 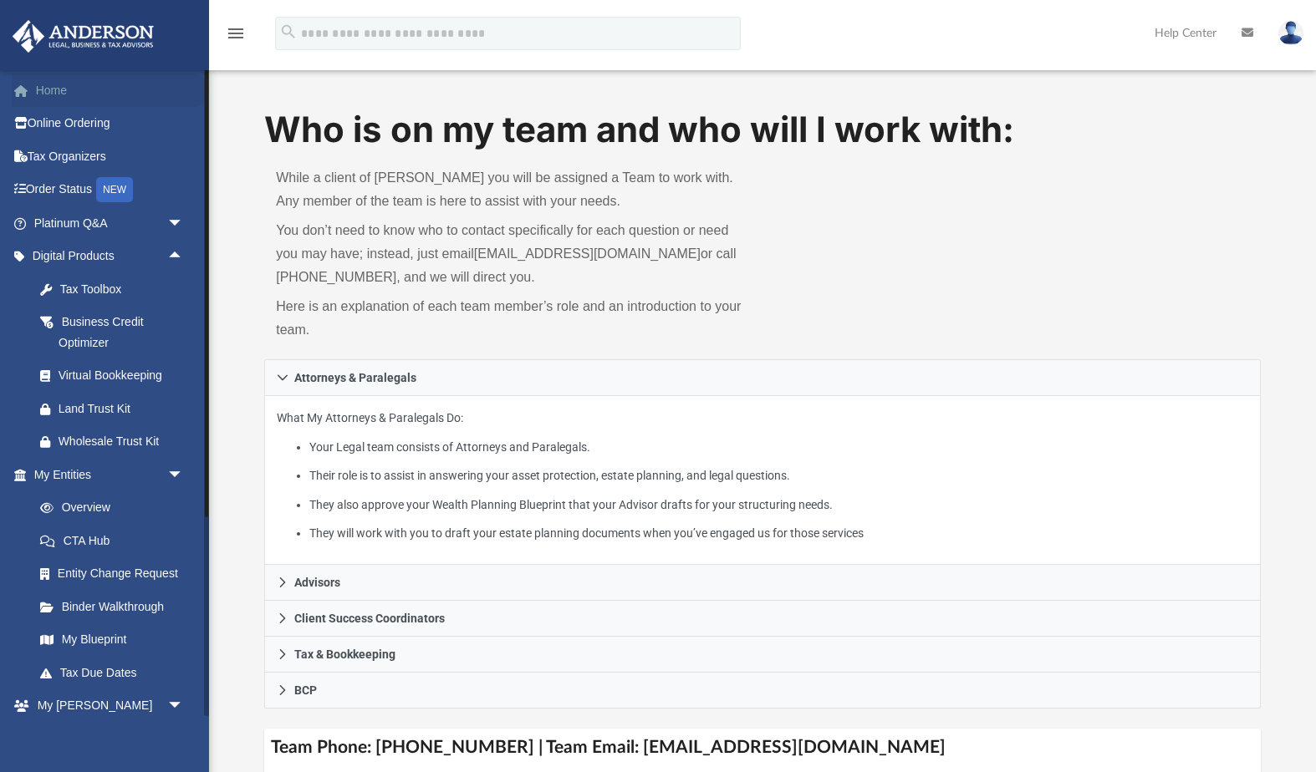 What do you see at coordinates (116, 673) in the screenshot?
I see `a: Tax Due Dates` at bounding box center [116, 673].